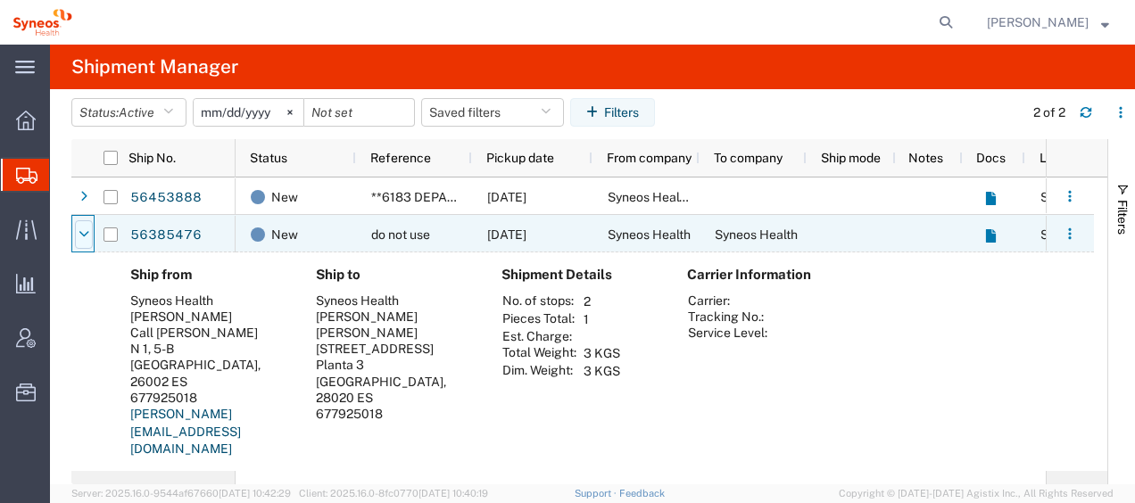 The width and height of the screenshot is (1135, 503). Describe the element at coordinates (394, 275) in the screenshot. I see `h4: Ship to` at that location.